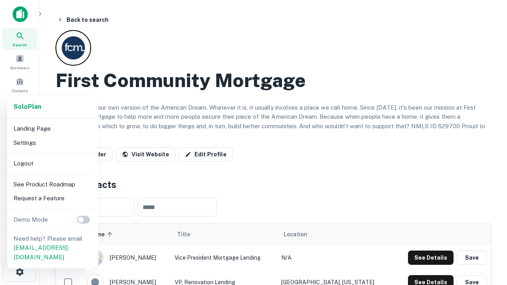 The image size is (507, 285). I want to click on p: Demo Mode, so click(31, 220).